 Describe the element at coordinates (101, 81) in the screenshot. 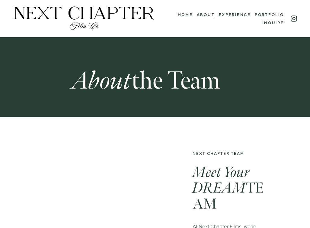

I see `em: About` at that location.